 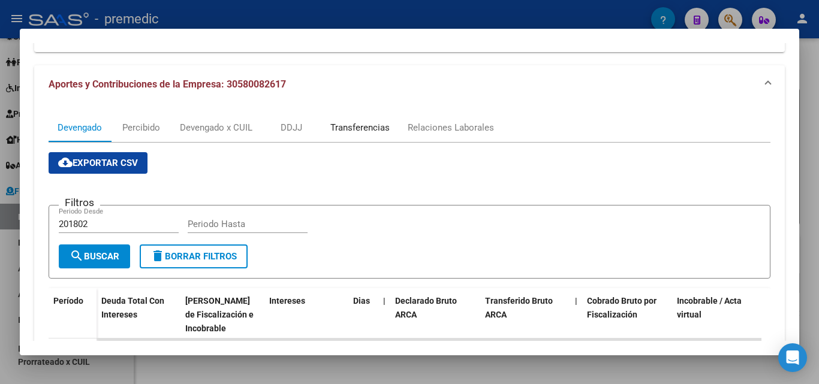 What do you see at coordinates (306, 315) in the screenshot?
I see `datatable-header-cell: Intereses` at bounding box center [306, 315].